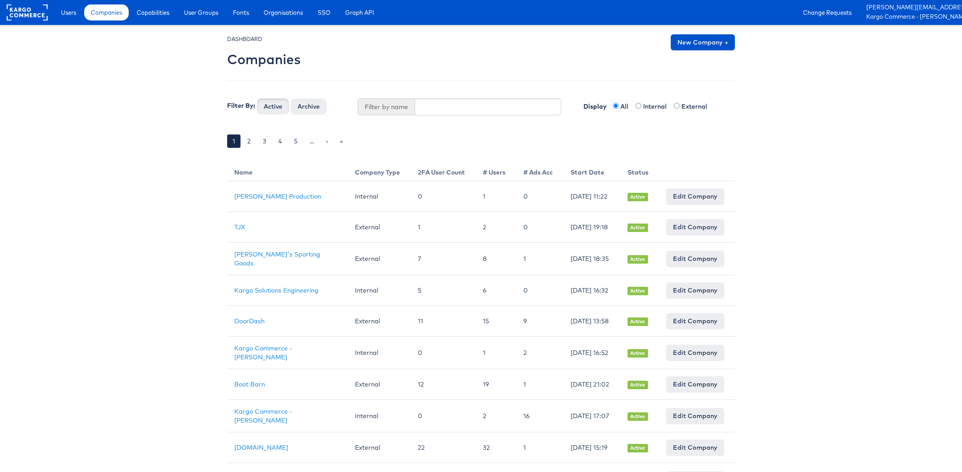 The height and width of the screenshot is (472, 962). What do you see at coordinates (627, 106) in the screenshot?
I see `label: All` at bounding box center [627, 106].